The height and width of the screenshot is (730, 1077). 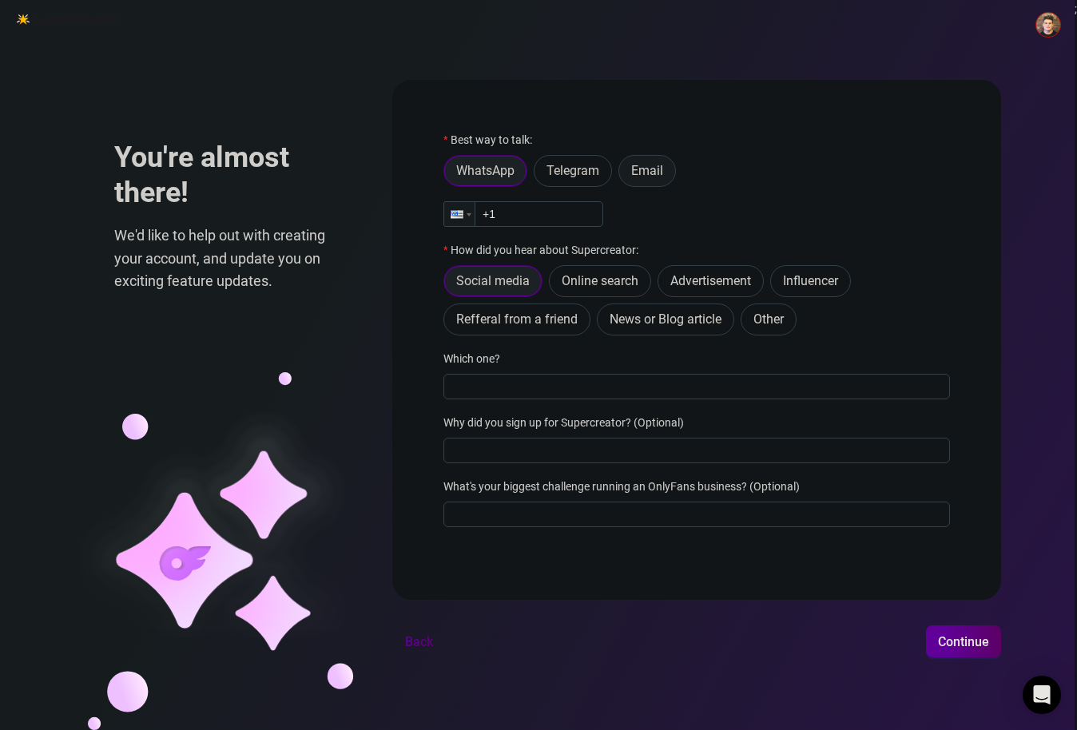 What do you see at coordinates (234, 175) in the screenshot?
I see `h1: You're almost there!` at bounding box center [234, 175].